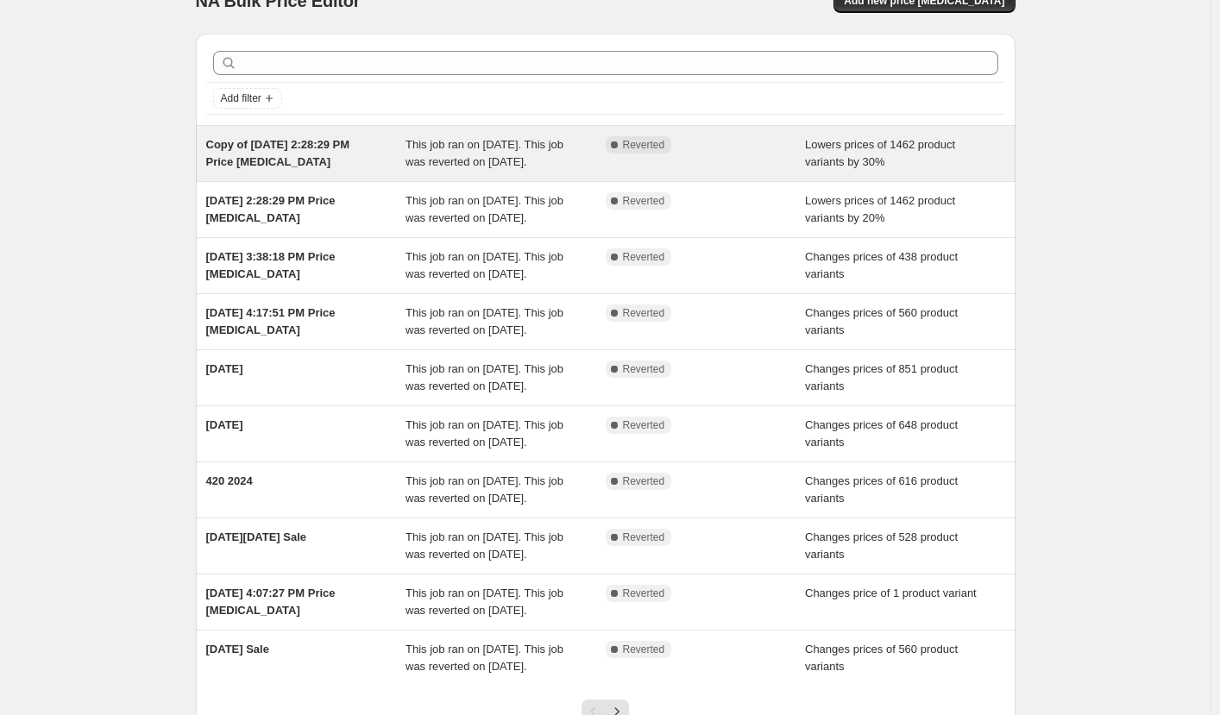 The height and width of the screenshot is (715, 1220). I want to click on span: Changes prices of 438 product variants, so click(881, 265).